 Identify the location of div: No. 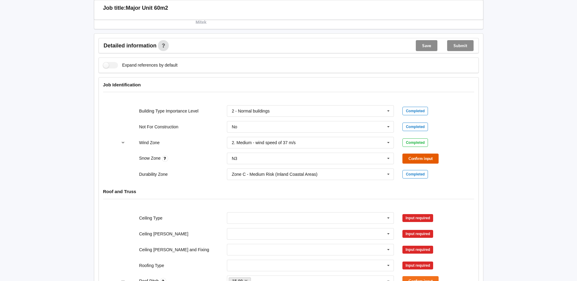
(234, 127).